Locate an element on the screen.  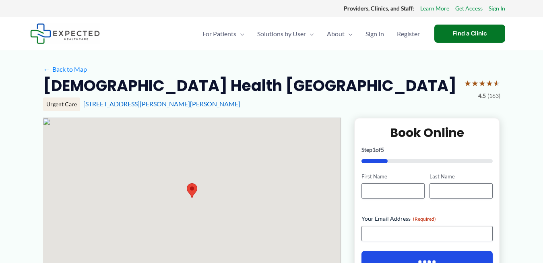
a: ←Back to Map is located at coordinates (65, 69).